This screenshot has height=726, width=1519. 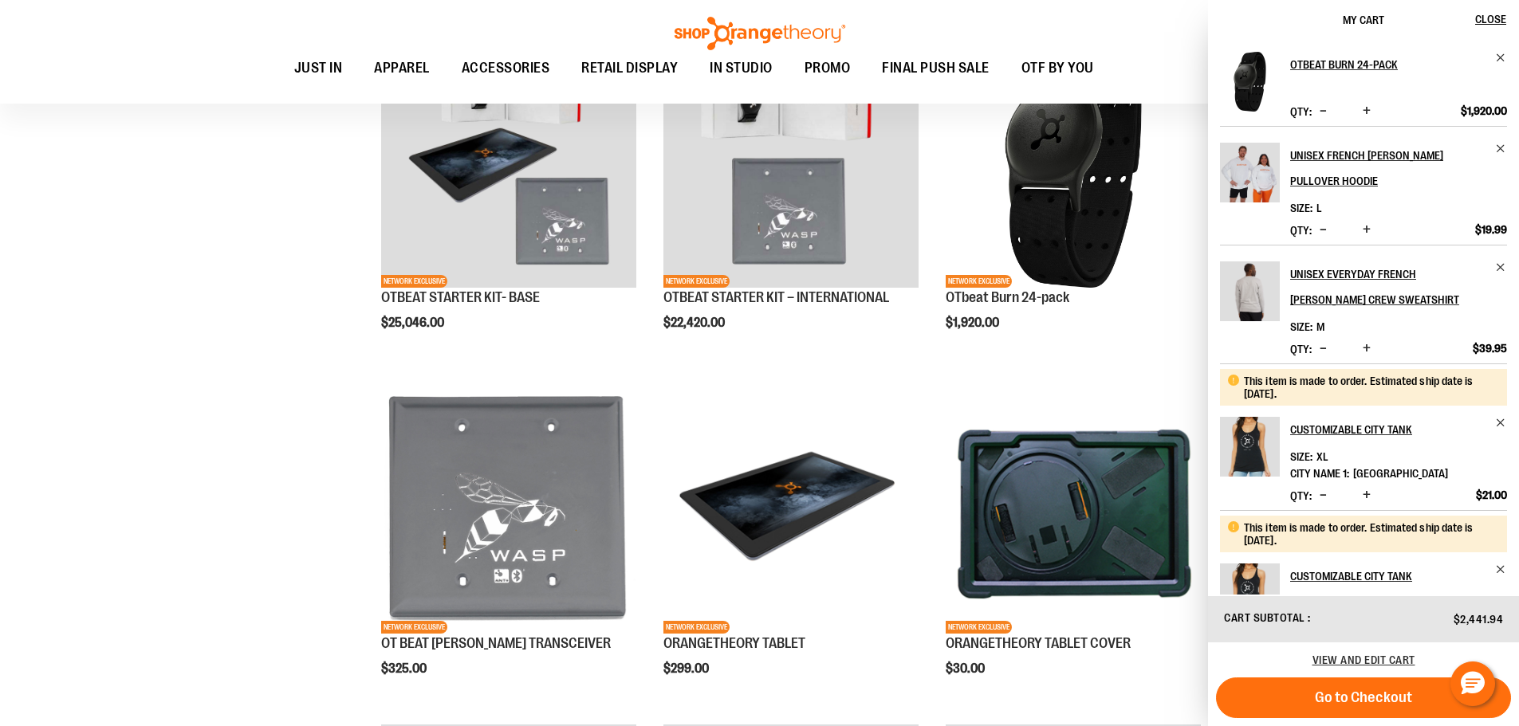 What do you see at coordinates (1319, 208) in the screenshot?
I see `span: L` at bounding box center [1319, 208].